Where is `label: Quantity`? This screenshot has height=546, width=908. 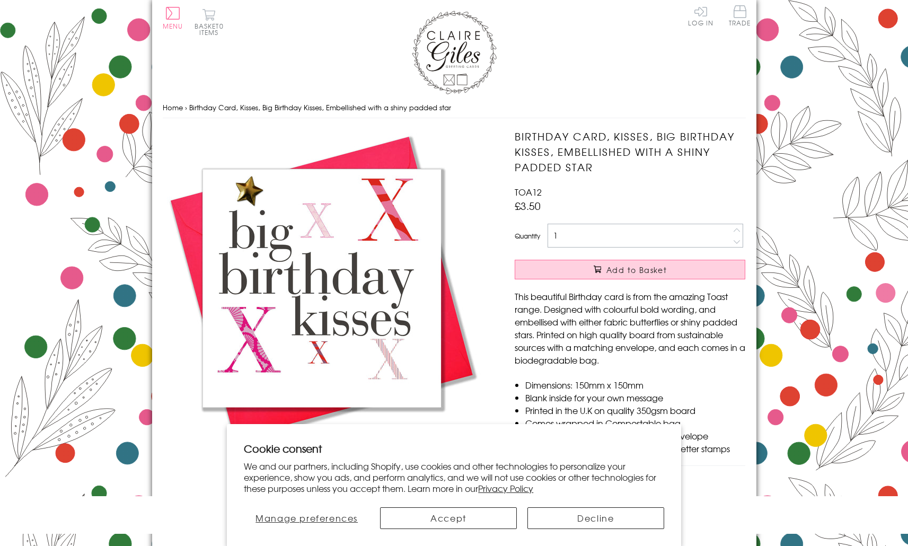 label: Quantity is located at coordinates (527, 236).